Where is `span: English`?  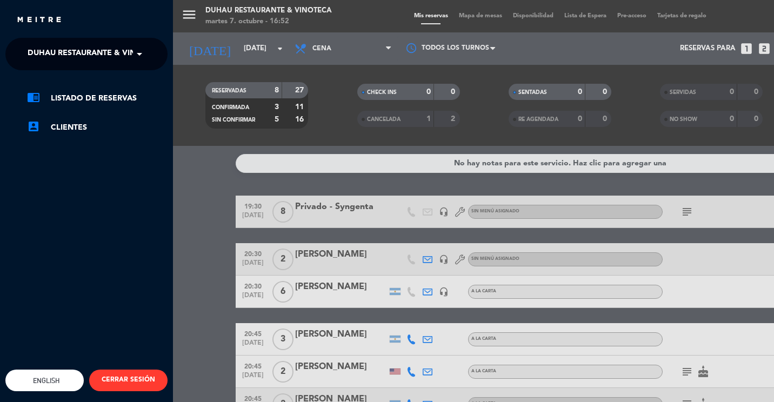 span: English is located at coordinates (45, 381).